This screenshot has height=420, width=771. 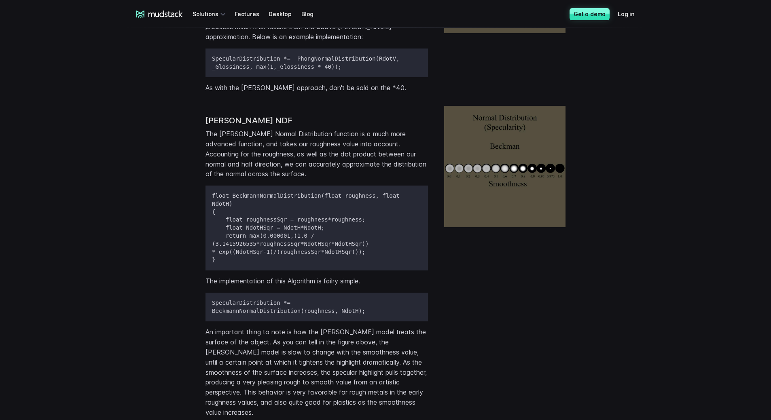 What do you see at coordinates (210, 14) in the screenshot?
I see `div: Solutions` at bounding box center [210, 14].